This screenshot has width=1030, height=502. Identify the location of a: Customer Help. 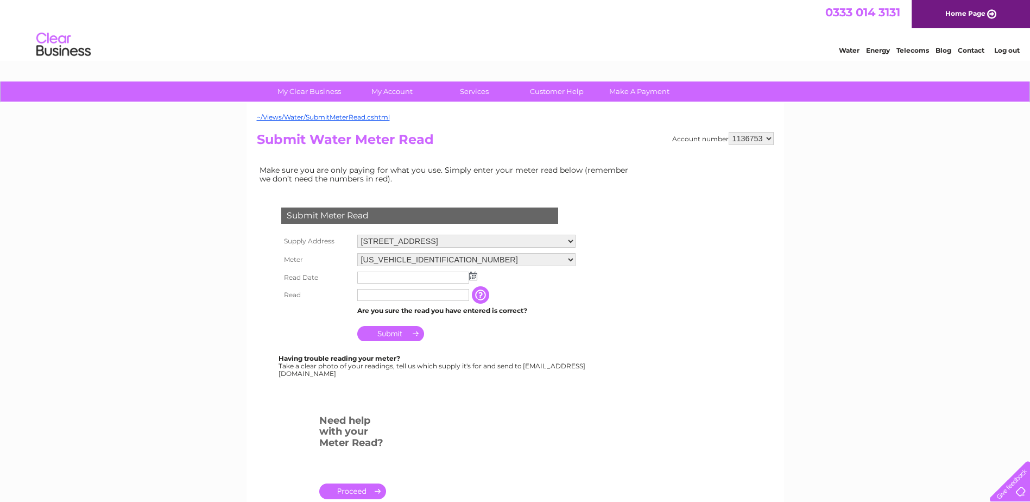
(556, 91).